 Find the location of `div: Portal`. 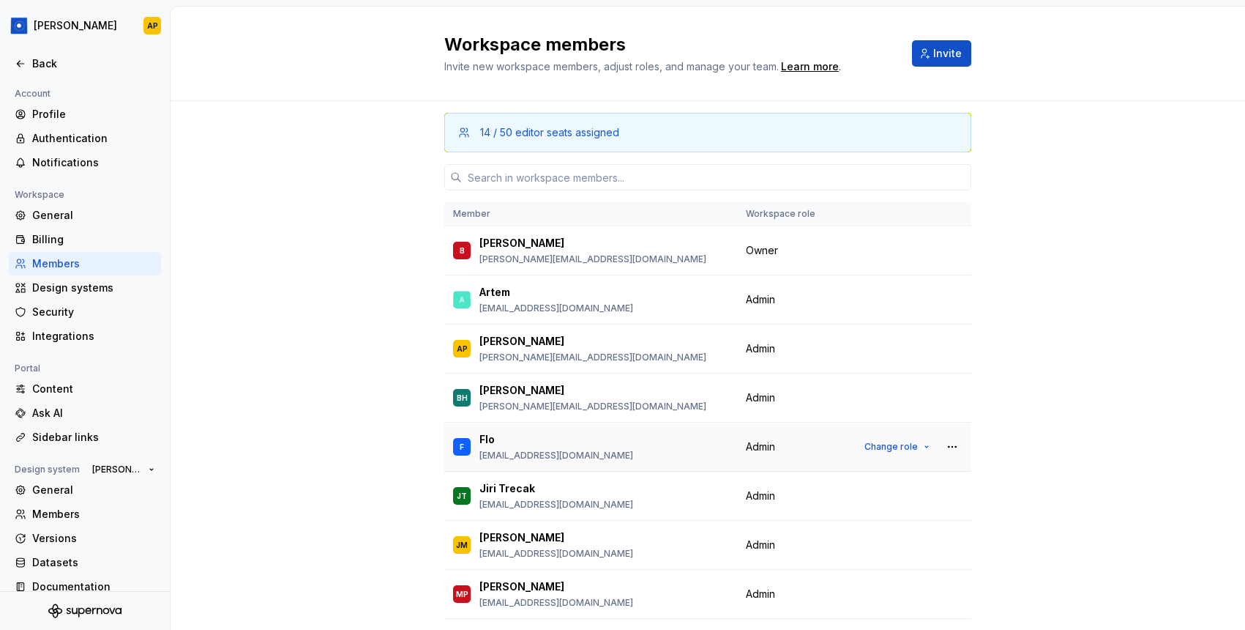

div: Portal is located at coordinates (27, 368).